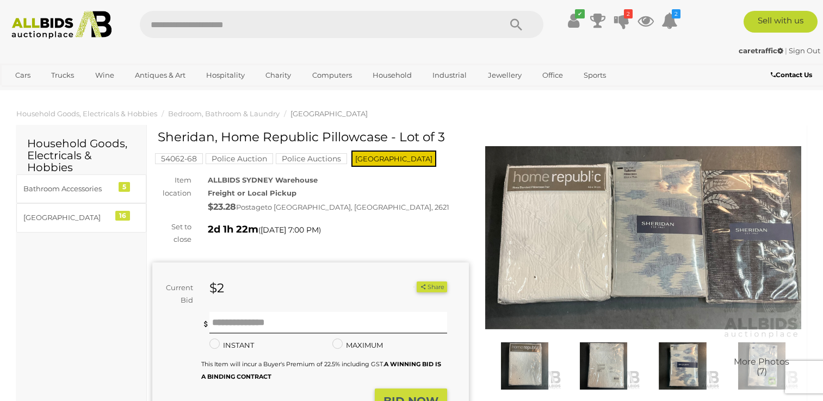  I want to click on a: Bathroom Accessories 5, so click(81, 189).